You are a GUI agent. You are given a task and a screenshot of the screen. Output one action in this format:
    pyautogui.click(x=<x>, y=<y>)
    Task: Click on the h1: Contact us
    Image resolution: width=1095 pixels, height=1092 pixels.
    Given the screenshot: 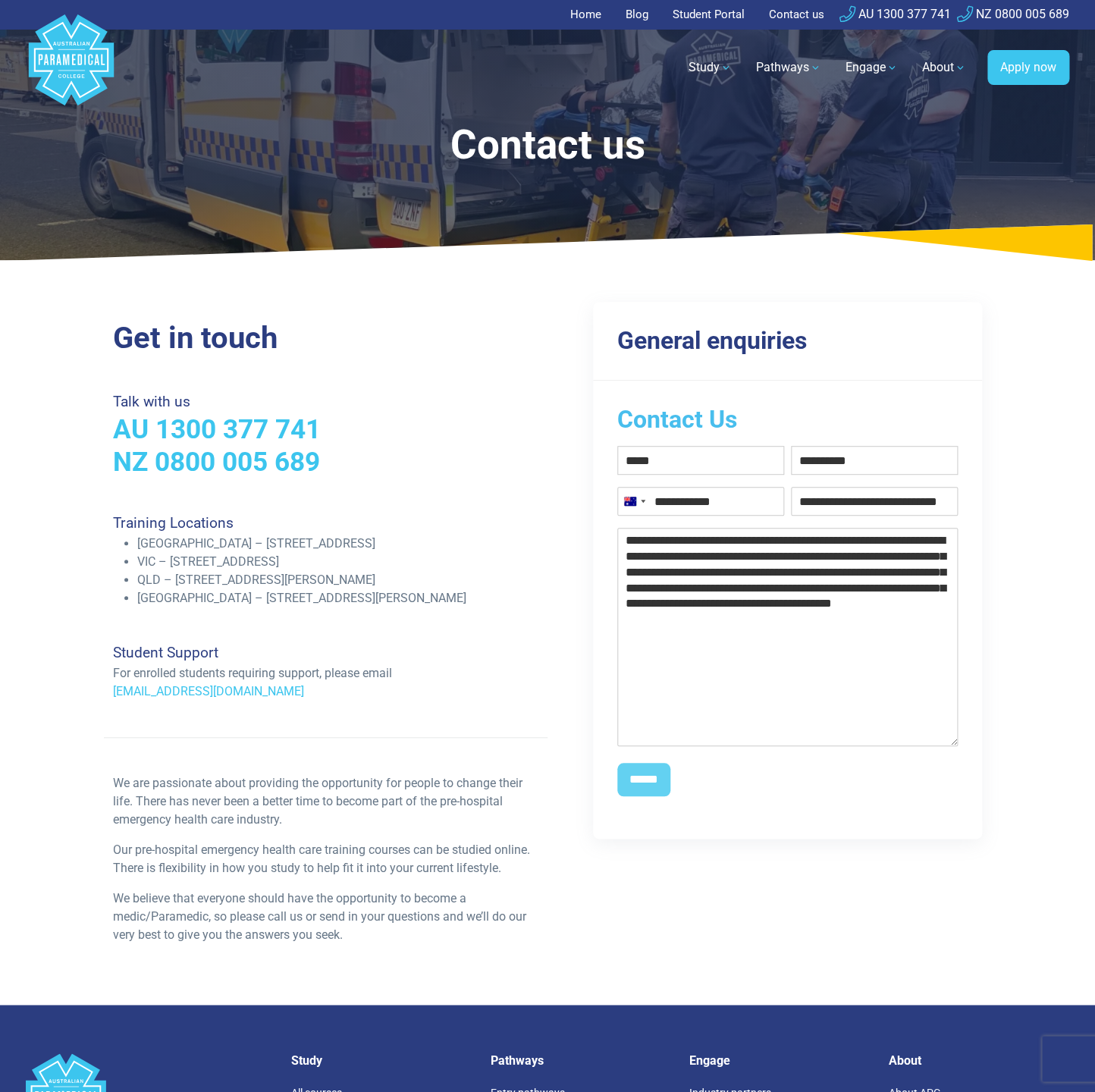 What is the action you would take?
    pyautogui.click(x=547, y=145)
    